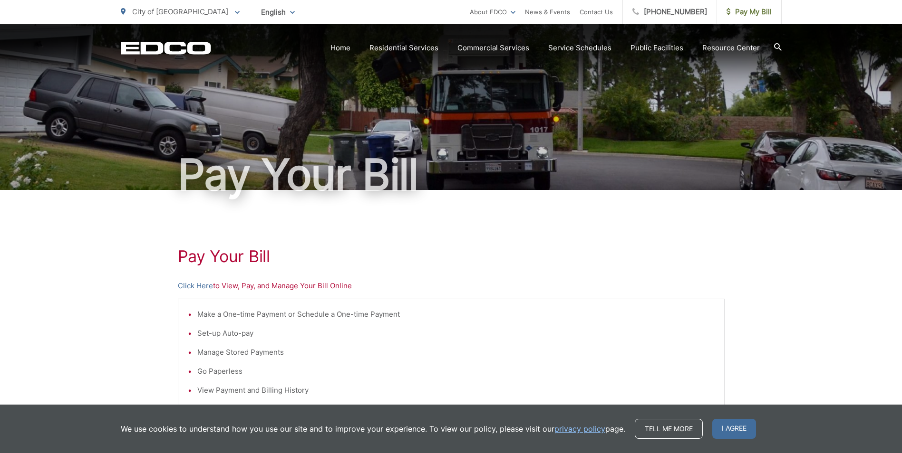 This screenshot has width=902, height=453. Describe the element at coordinates (656, 48) in the screenshot. I see `a: Public Facilities` at that location.